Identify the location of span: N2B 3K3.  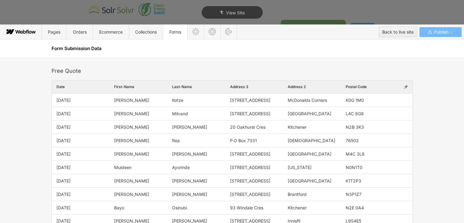
(355, 127).